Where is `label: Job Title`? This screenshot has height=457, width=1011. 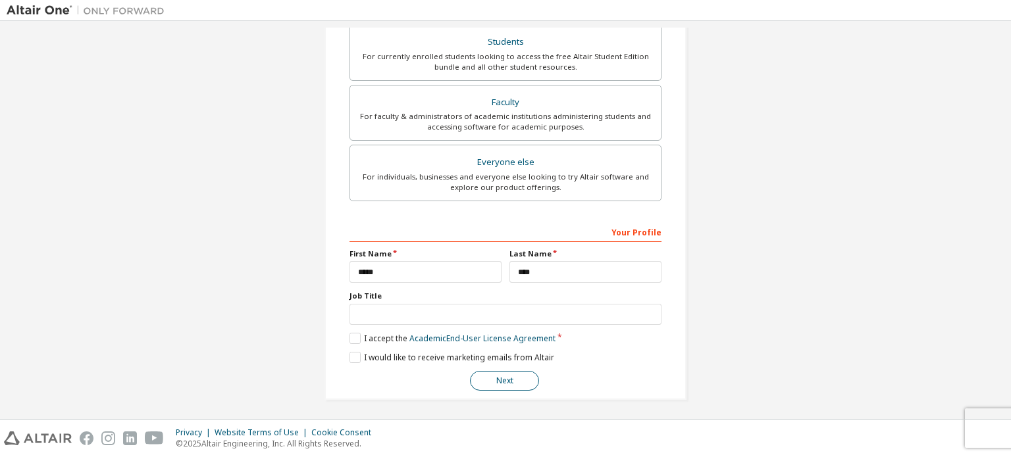
label: Job Title is located at coordinates (506, 296).